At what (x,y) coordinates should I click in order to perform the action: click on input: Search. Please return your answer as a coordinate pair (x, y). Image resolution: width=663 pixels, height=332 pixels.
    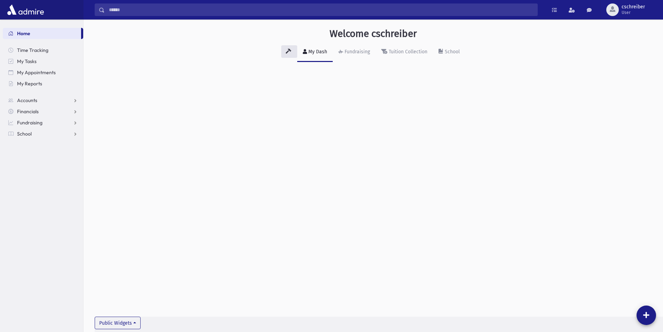
    Looking at the image, I should click on (321, 10).